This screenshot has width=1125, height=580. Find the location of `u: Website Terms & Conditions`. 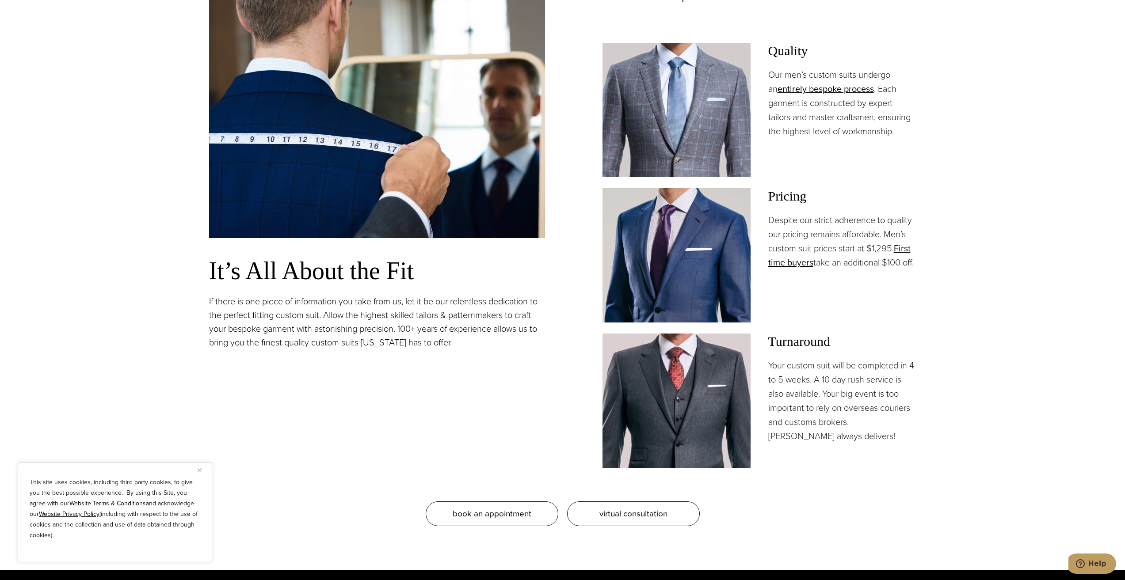

u: Website Terms & Conditions is located at coordinates (107, 503).